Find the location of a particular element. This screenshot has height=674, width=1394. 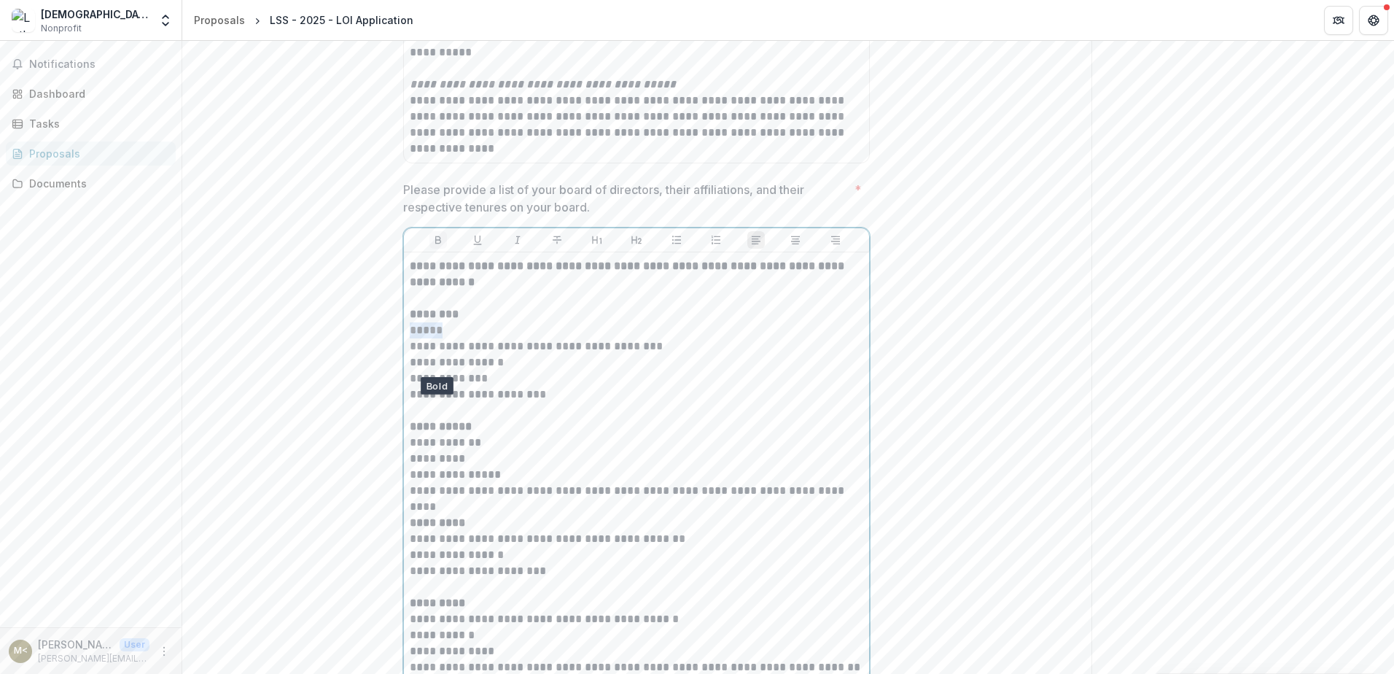

div: Dashboard is located at coordinates (96, 93).